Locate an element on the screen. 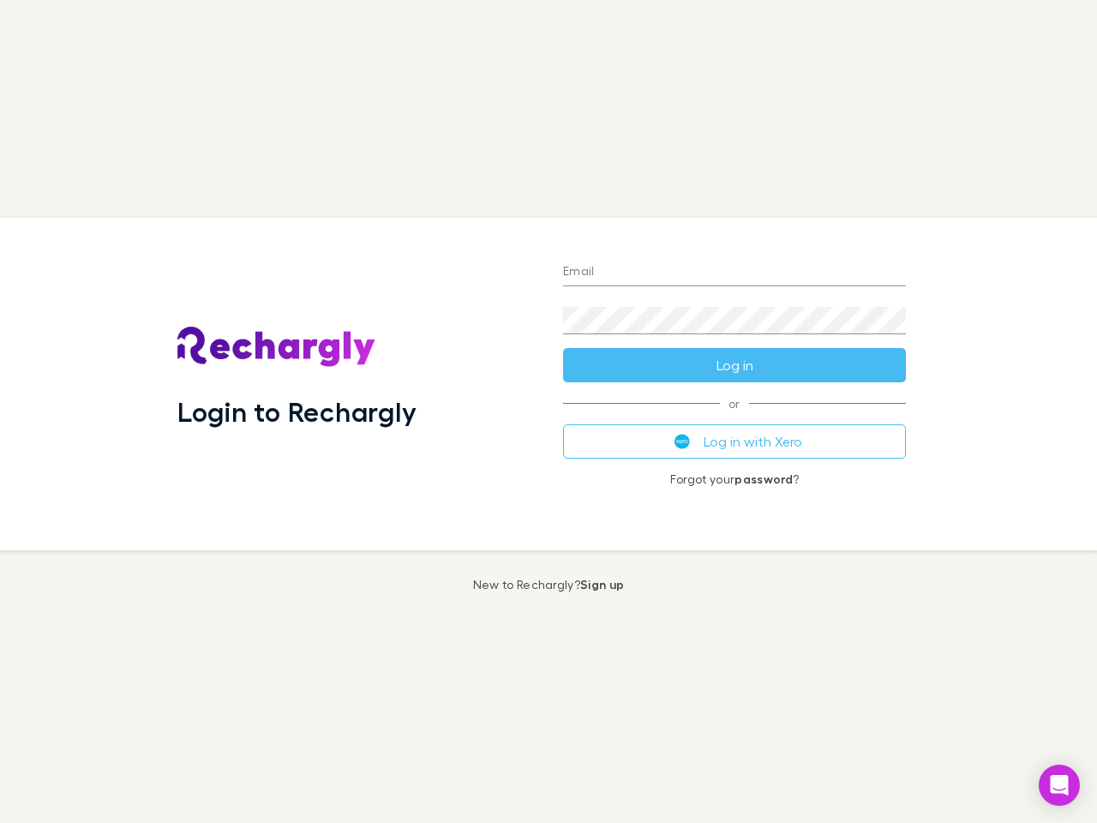 The width and height of the screenshot is (1097, 823). h1: Login to Rechargly is located at coordinates (297, 411).